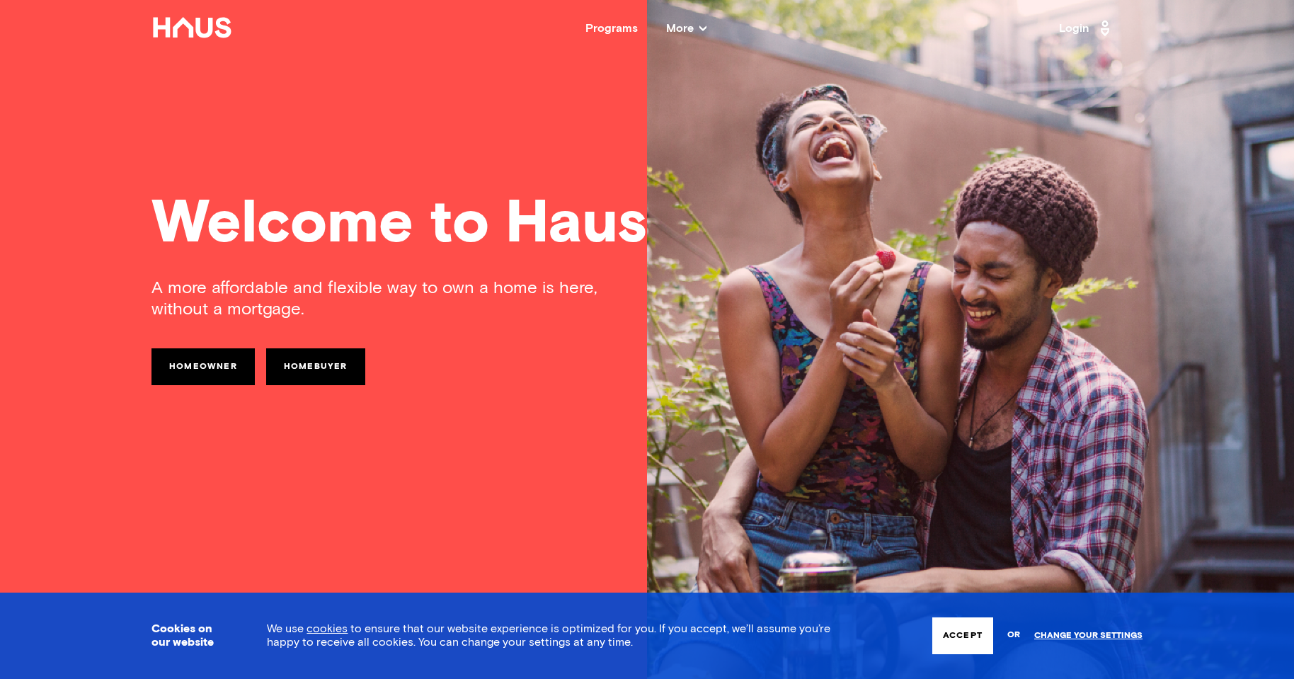 The width and height of the screenshot is (1294, 679). Describe the element at coordinates (1087, 28) in the screenshot. I see `a: Login` at that location.